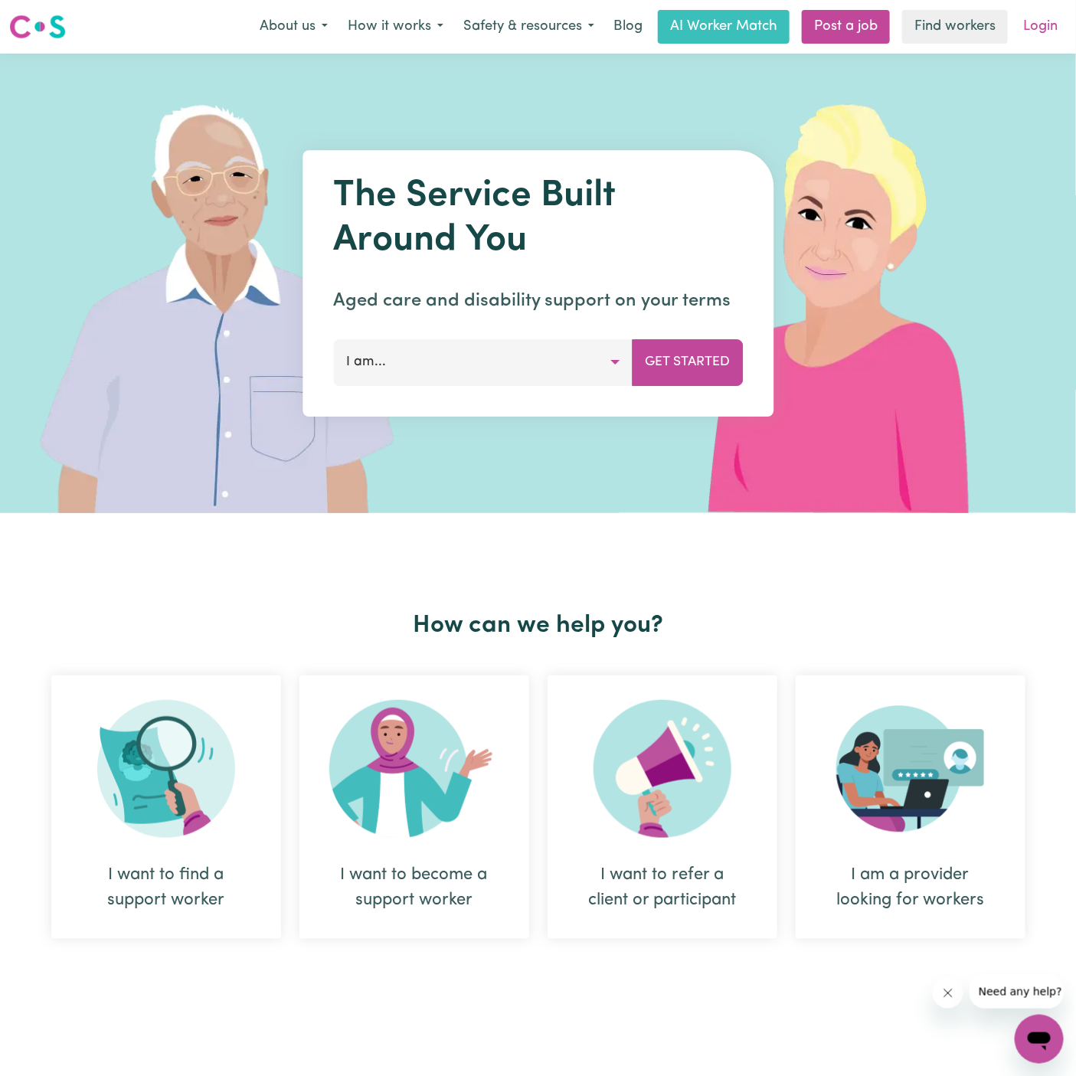 The width and height of the screenshot is (1076, 1076). Describe the element at coordinates (395, 27) in the screenshot. I see `button: How it works` at that location.